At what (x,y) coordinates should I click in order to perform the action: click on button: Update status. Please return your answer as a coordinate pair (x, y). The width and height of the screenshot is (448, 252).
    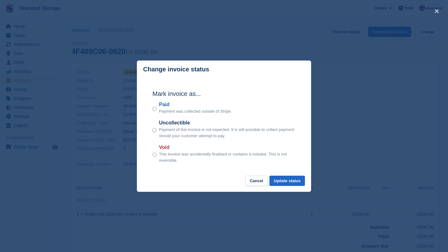
    Looking at the image, I should click on (287, 181).